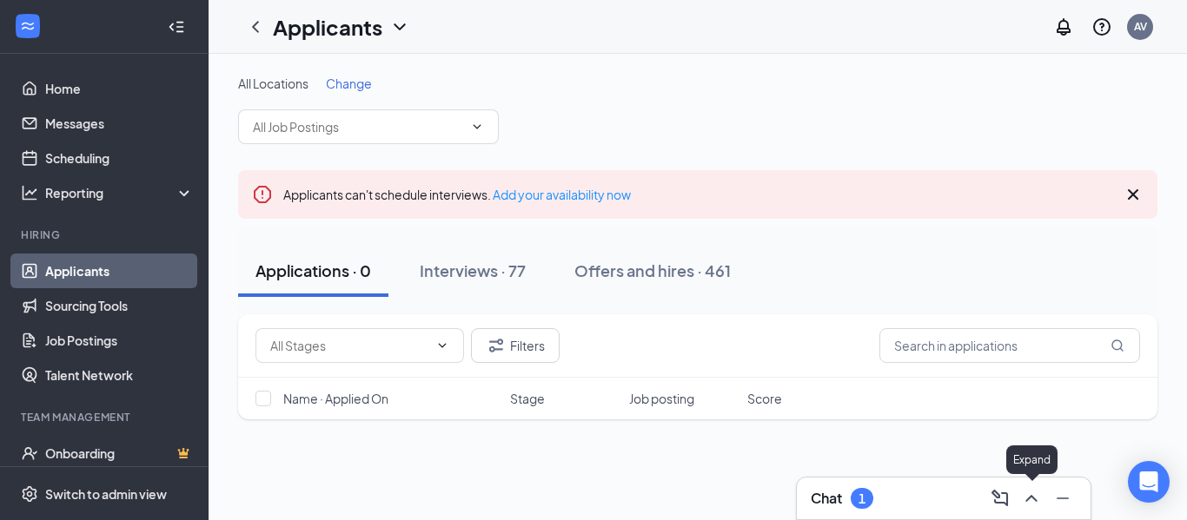 The height and width of the screenshot is (520, 1187). I want to click on a: Scheduling, so click(119, 158).